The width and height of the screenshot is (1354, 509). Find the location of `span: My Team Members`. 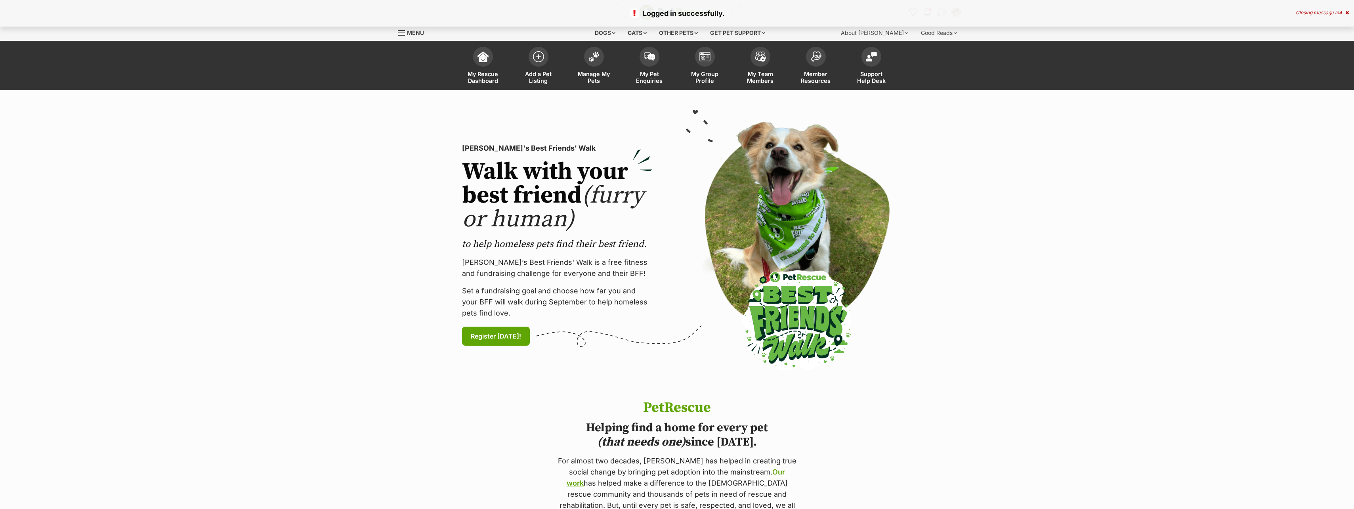

span: My Team Members is located at coordinates (760, 77).